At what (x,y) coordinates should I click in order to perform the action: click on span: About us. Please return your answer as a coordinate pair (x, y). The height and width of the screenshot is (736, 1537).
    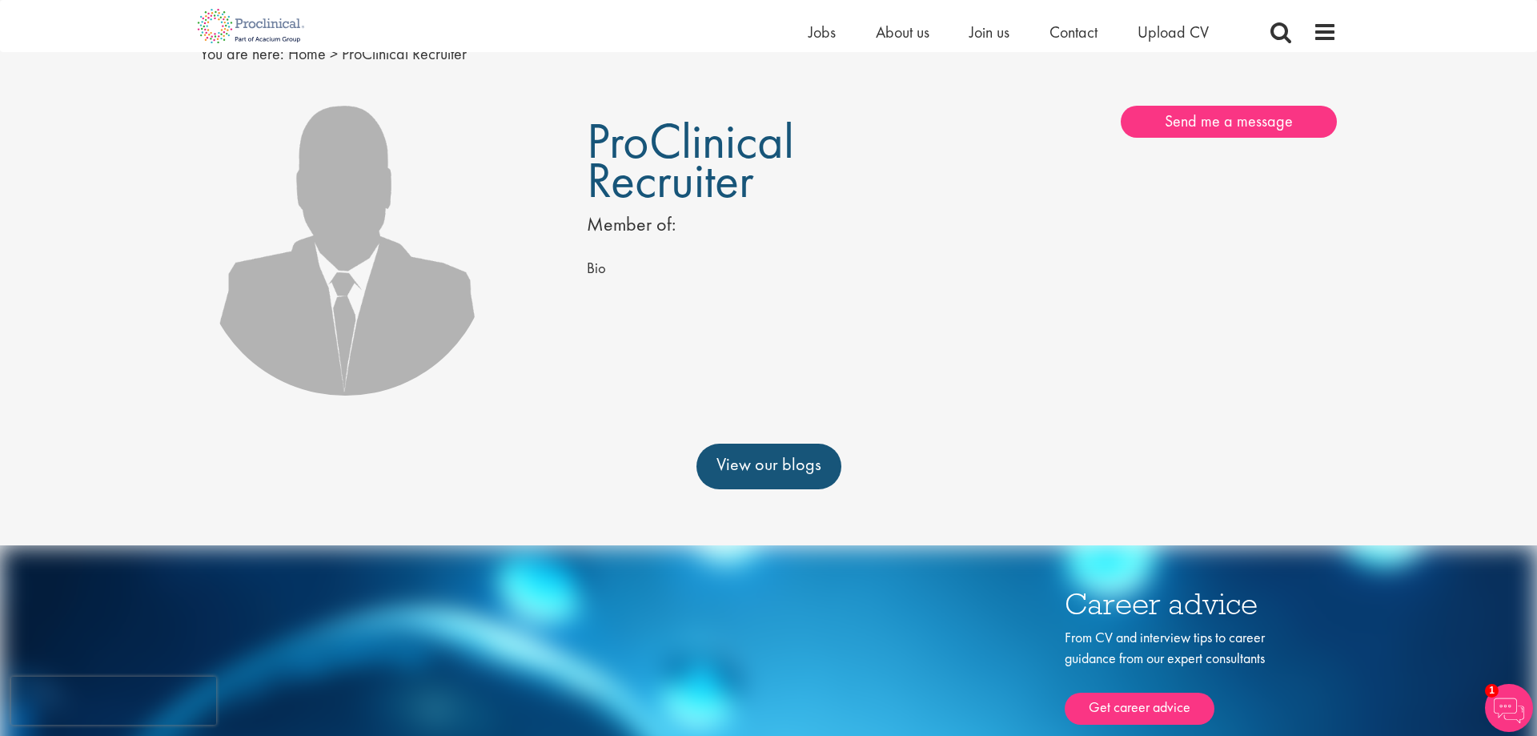
    Looking at the image, I should click on (902, 32).